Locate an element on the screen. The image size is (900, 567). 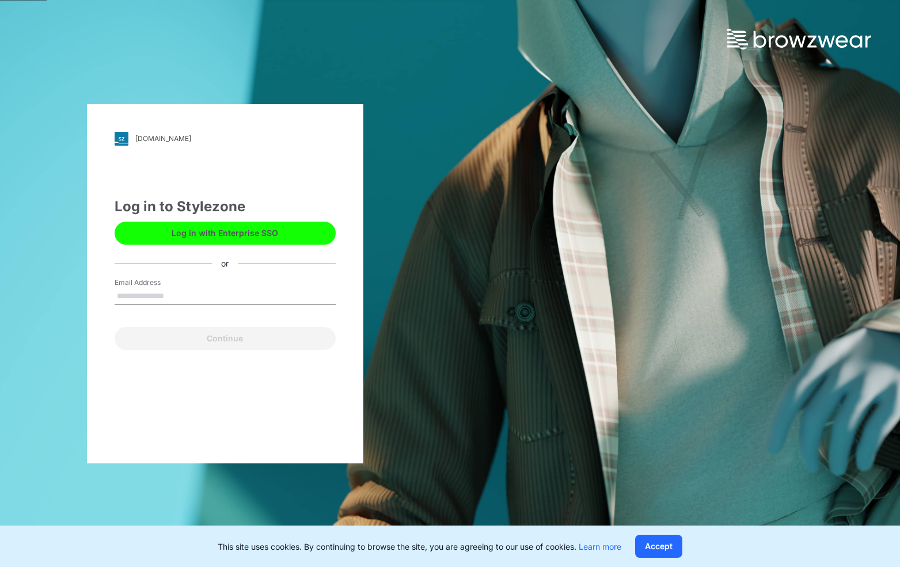
p: This site uses cookies. By continuing to browse the site, you are agreeing to our use of cookies. is located at coordinates (419, 547).